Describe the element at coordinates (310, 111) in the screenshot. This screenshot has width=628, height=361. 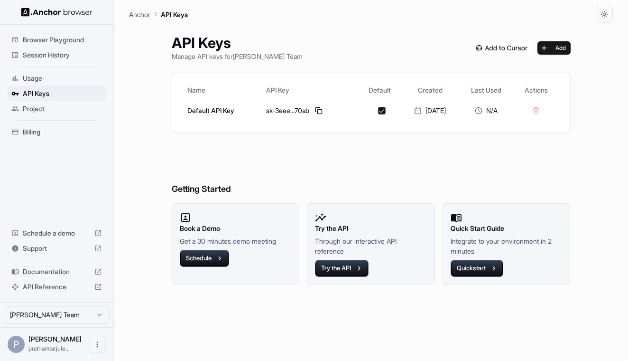
I see `div: sk-3eee...70ab` at that location.